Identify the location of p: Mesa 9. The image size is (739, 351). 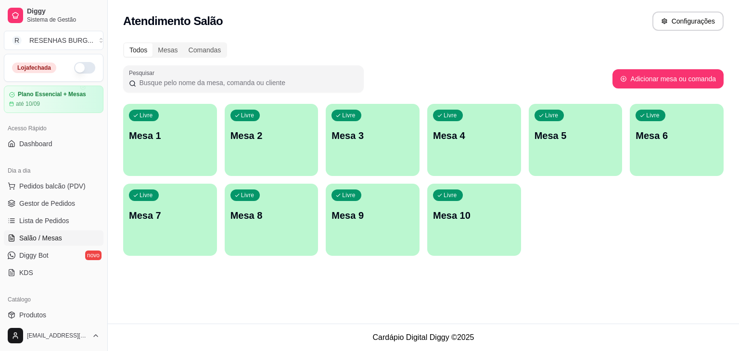
(372, 215).